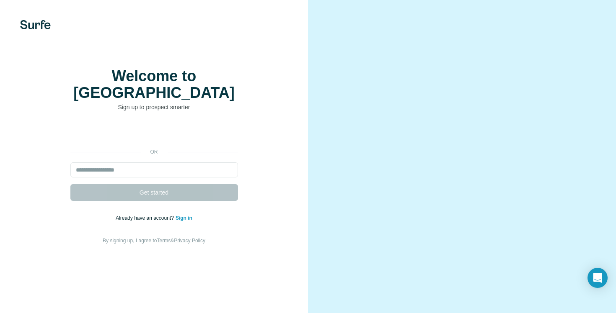  I want to click on a: Privacy Policy, so click(189, 241).